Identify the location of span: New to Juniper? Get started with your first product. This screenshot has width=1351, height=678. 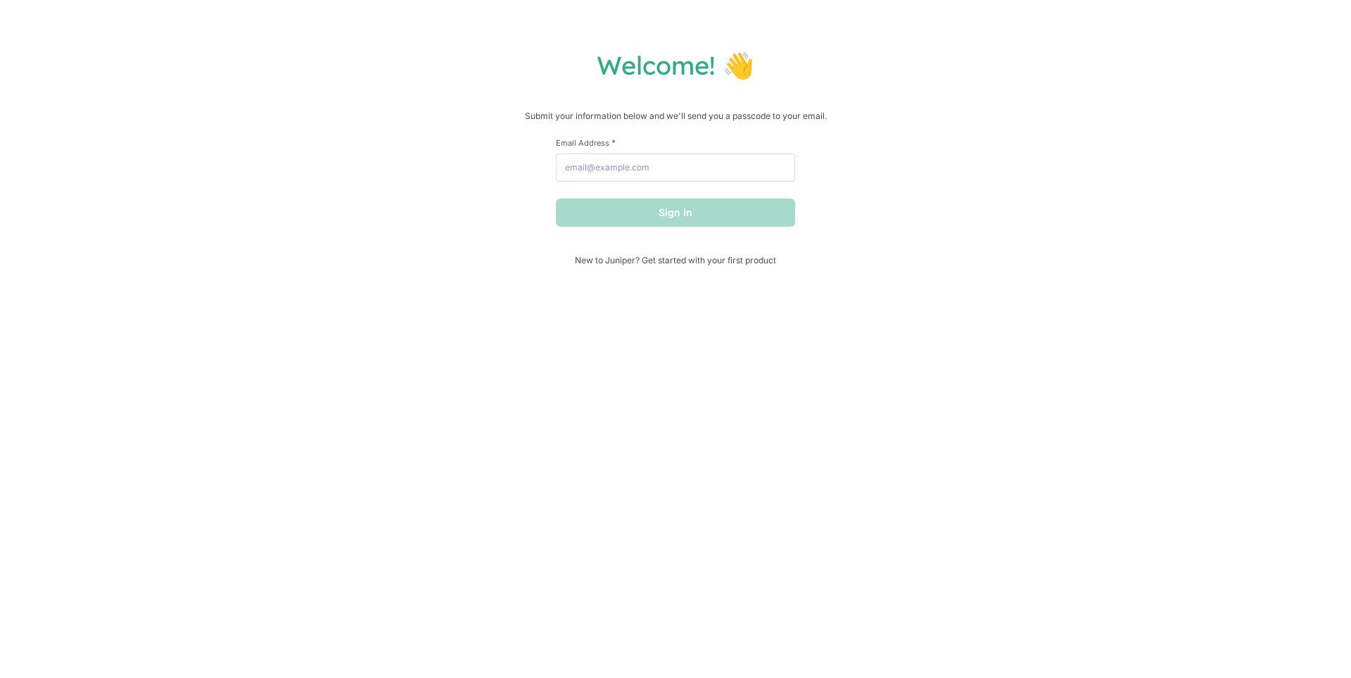
(676, 260).